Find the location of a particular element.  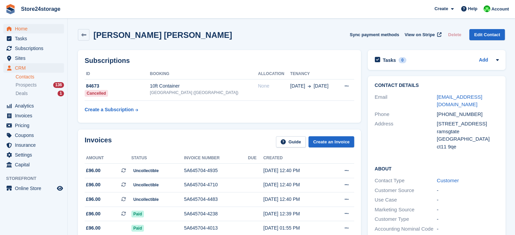

div: Customer Source is located at coordinates (406, 191).